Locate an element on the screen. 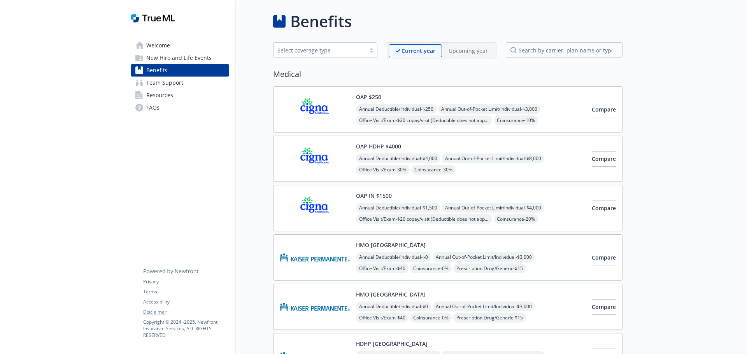  span: Resources is located at coordinates (160, 95).